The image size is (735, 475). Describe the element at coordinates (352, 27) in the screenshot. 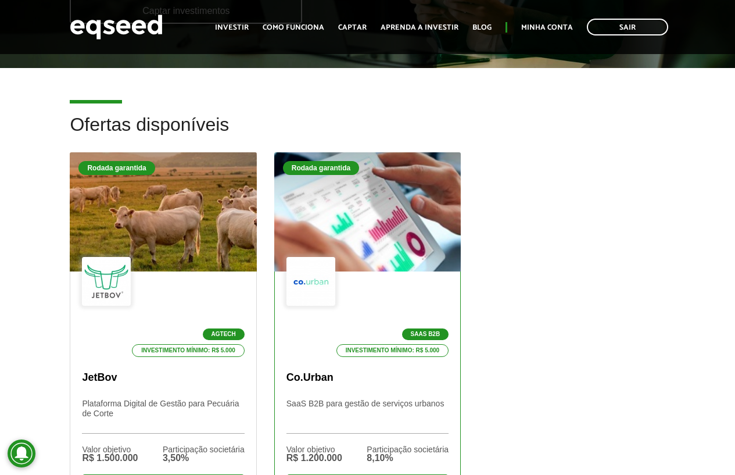

I see `a: Captar` at that location.